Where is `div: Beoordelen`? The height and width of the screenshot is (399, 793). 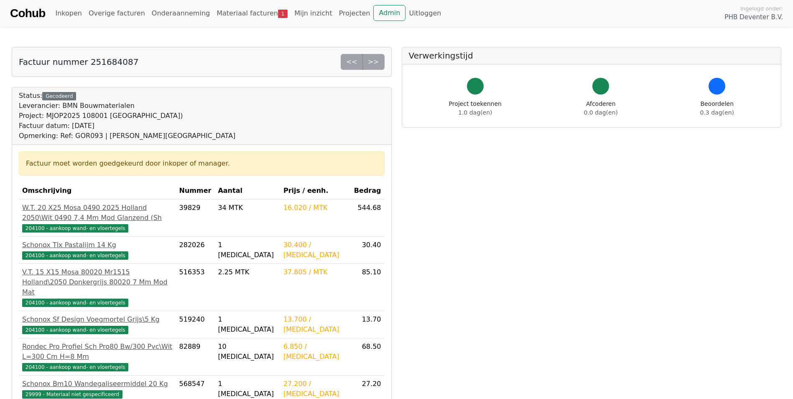 div: Beoordelen is located at coordinates (717, 108).